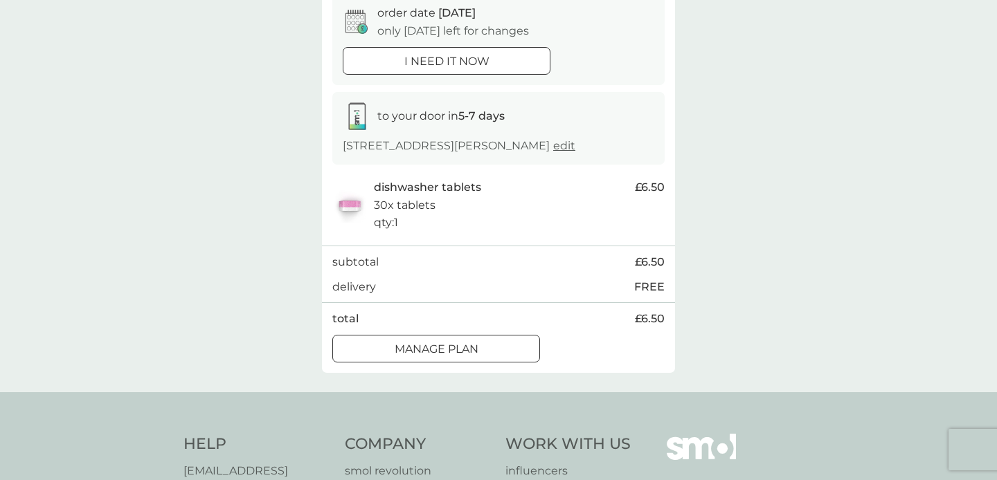 The width and height of the screenshot is (997, 480). What do you see at coordinates (354, 287) in the screenshot?
I see `p: delivery` at bounding box center [354, 287].